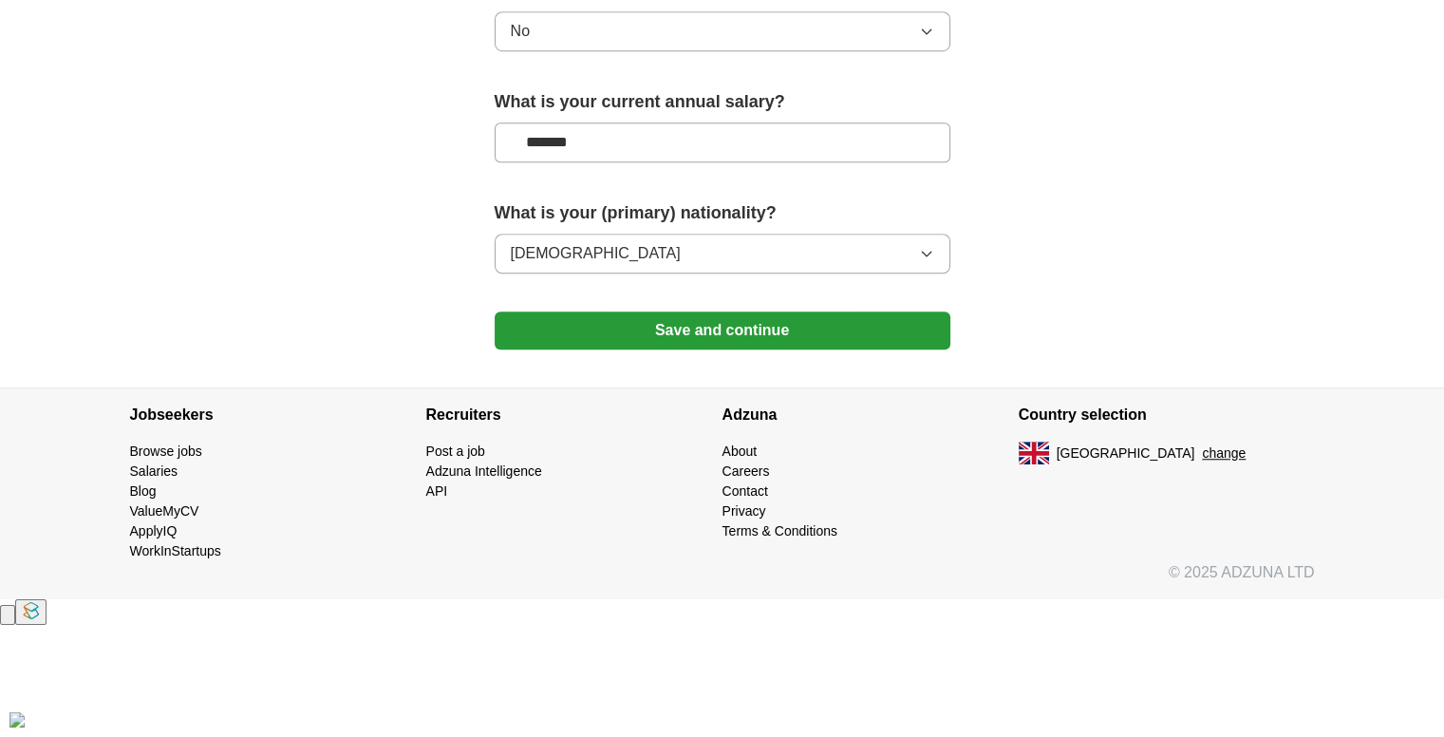 The height and width of the screenshot is (737, 1444). Describe the element at coordinates (723, 31) in the screenshot. I see `button: No` at that location.